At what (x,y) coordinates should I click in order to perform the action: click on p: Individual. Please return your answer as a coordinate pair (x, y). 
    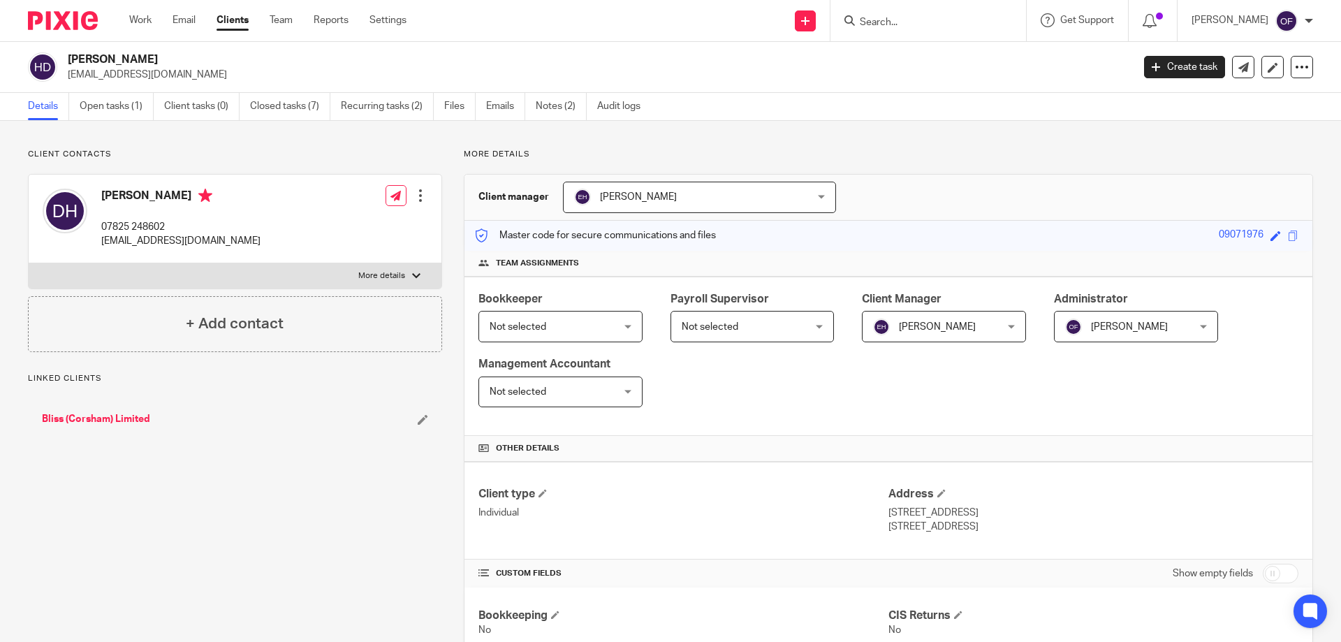
    Looking at the image, I should click on (683, 513).